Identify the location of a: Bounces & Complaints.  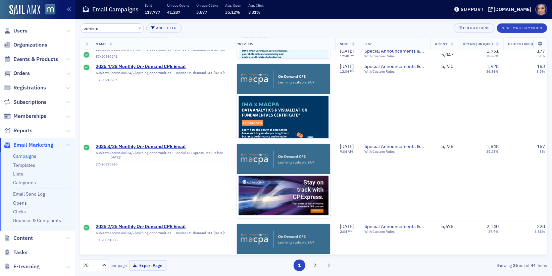
(37, 221).